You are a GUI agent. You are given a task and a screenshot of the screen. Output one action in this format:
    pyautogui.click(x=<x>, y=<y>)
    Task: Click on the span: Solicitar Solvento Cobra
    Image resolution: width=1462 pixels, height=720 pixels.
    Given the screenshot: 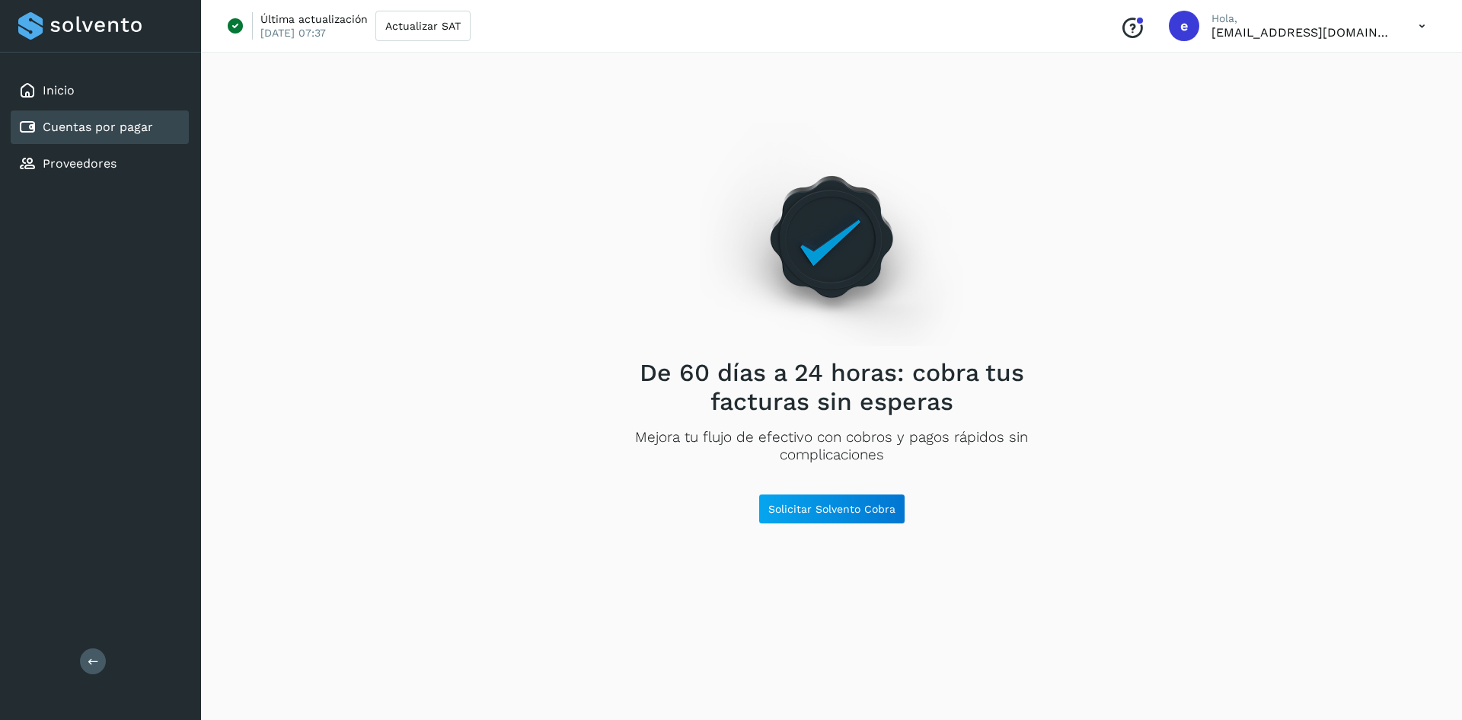 What is the action you would take?
    pyautogui.click(x=832, y=509)
    